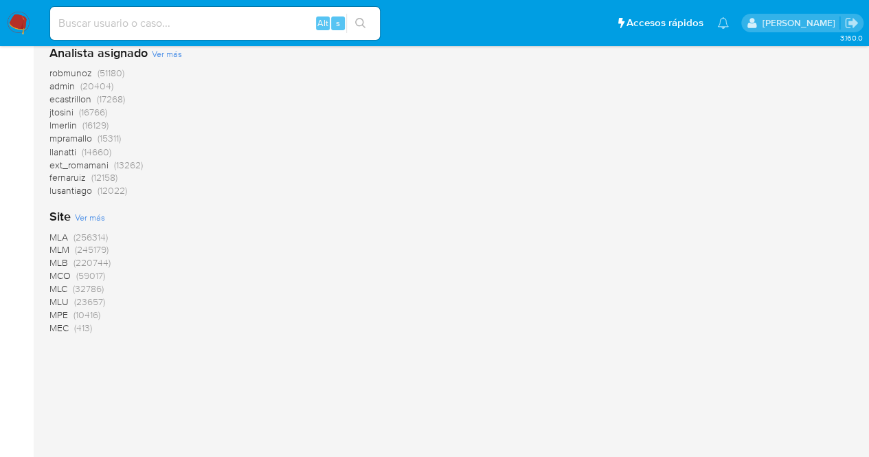 This screenshot has height=457, width=869. Describe the element at coordinates (801, 23) in the screenshot. I see `p: daniel.izarra@mercadolibre.com` at that location.